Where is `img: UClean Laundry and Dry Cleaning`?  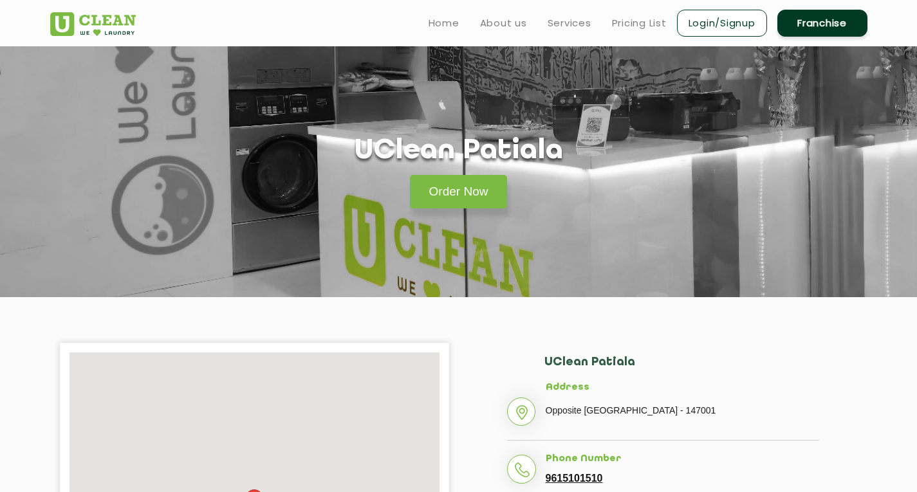
img: UClean Laundry and Dry Cleaning is located at coordinates (93, 24).